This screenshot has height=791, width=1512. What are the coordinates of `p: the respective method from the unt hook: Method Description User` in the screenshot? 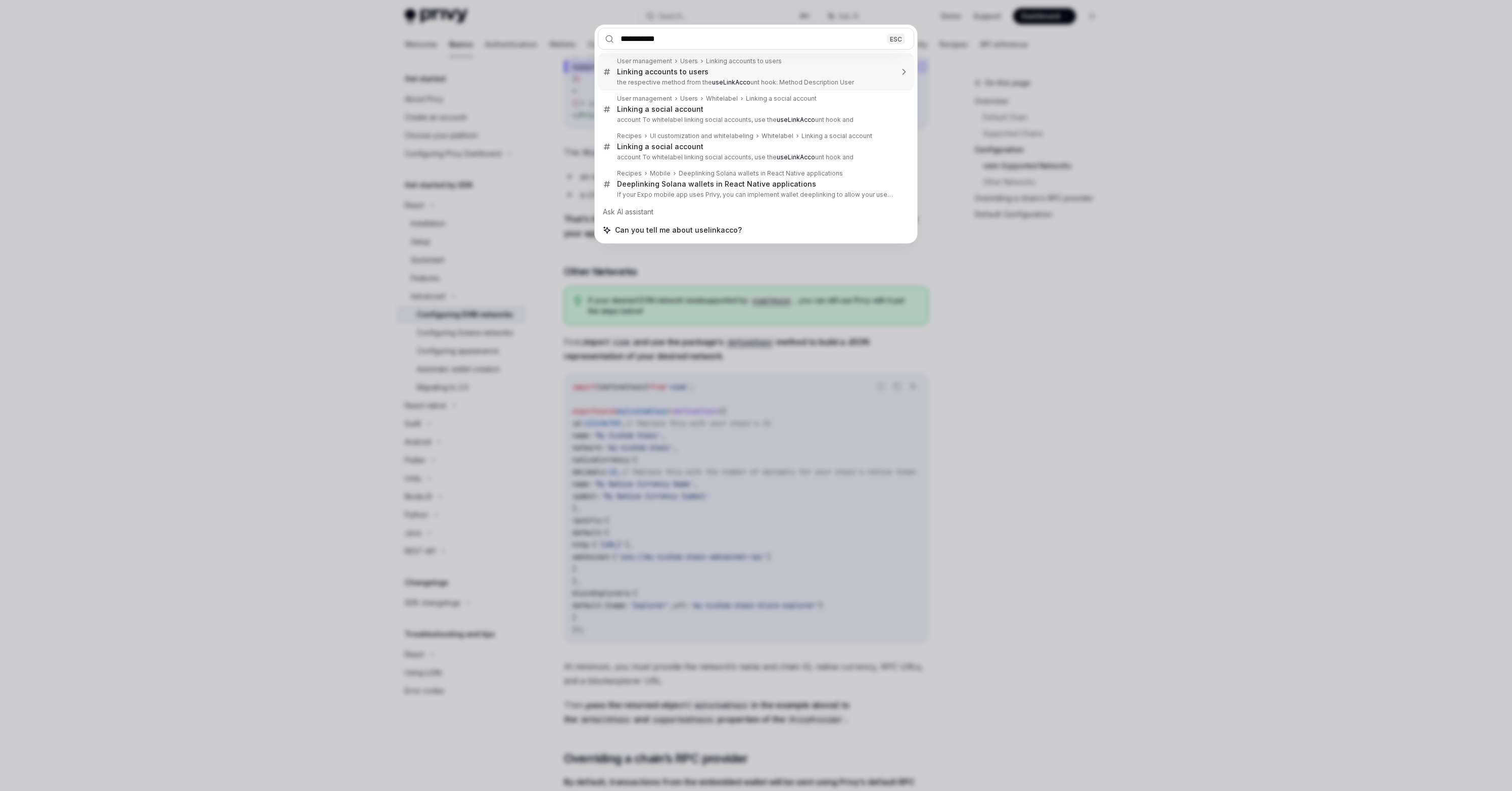 It's located at (756, 83).